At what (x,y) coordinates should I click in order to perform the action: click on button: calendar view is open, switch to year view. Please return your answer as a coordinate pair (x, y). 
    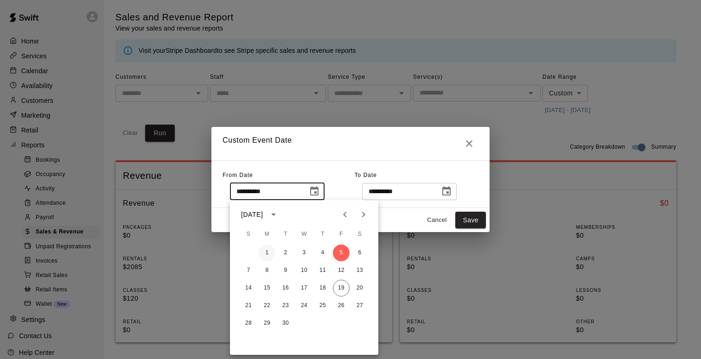
    Looking at the image, I should click on (273, 215).